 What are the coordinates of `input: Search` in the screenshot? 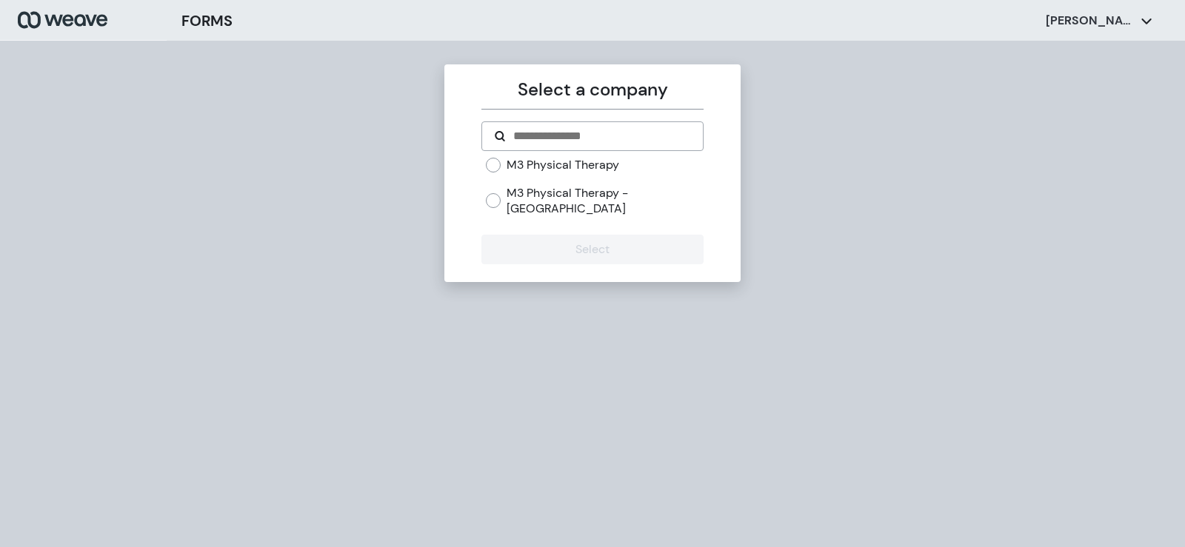 It's located at (600, 136).